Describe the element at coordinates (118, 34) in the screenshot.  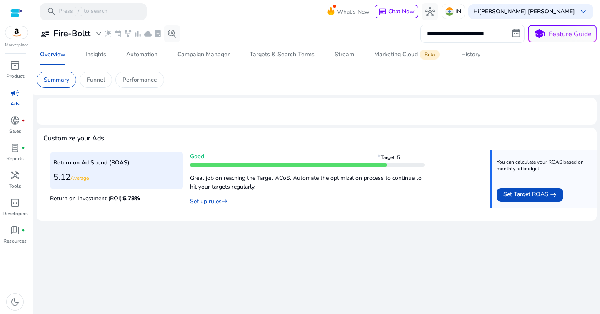
I see `span: event` at that location.